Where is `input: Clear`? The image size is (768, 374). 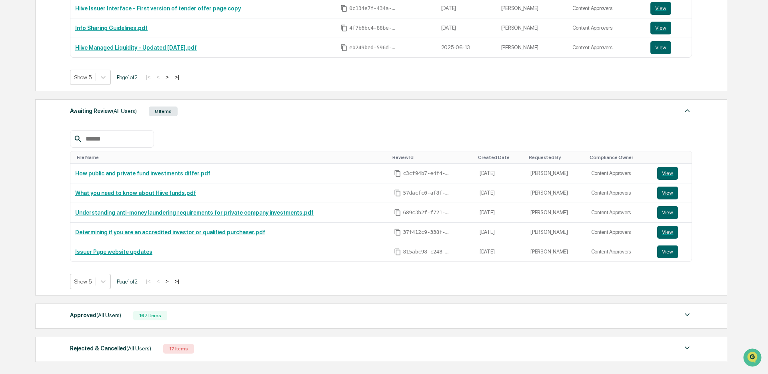 input: Clear is located at coordinates (76, 40).